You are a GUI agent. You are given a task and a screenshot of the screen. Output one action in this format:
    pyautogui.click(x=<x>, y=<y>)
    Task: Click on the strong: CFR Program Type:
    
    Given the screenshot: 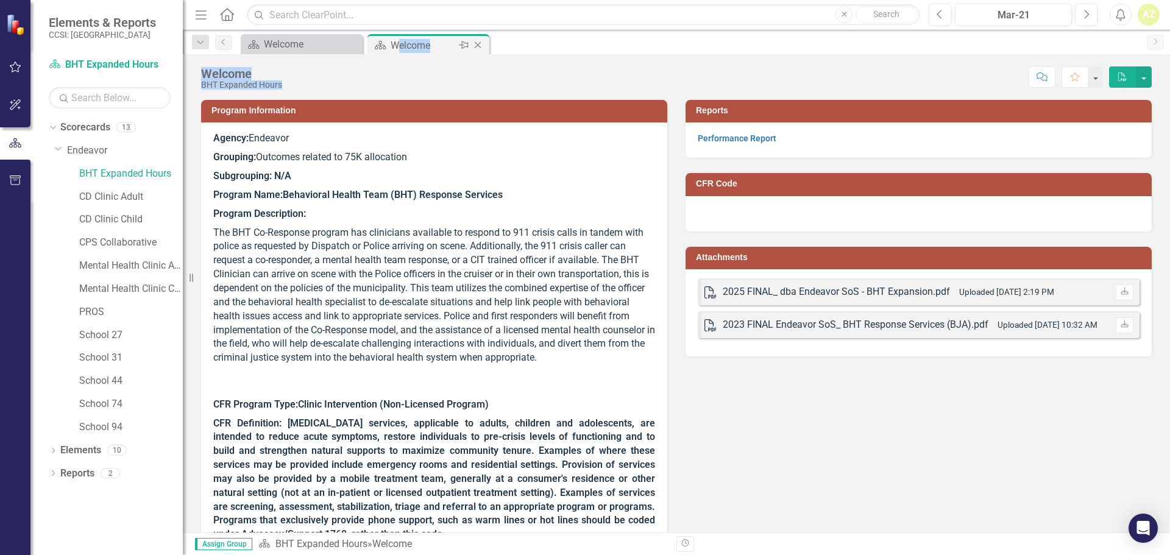 What is the action you would take?
    pyautogui.click(x=351, y=404)
    